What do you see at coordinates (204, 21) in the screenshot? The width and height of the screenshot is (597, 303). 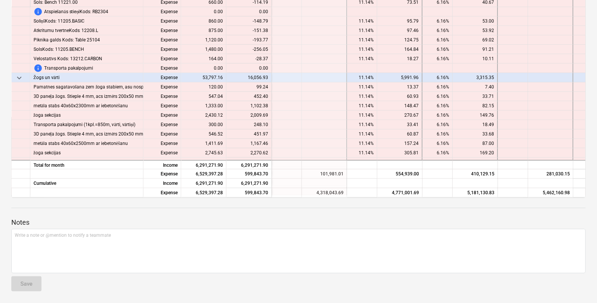 I see `div: 860.00` at bounding box center [204, 21].